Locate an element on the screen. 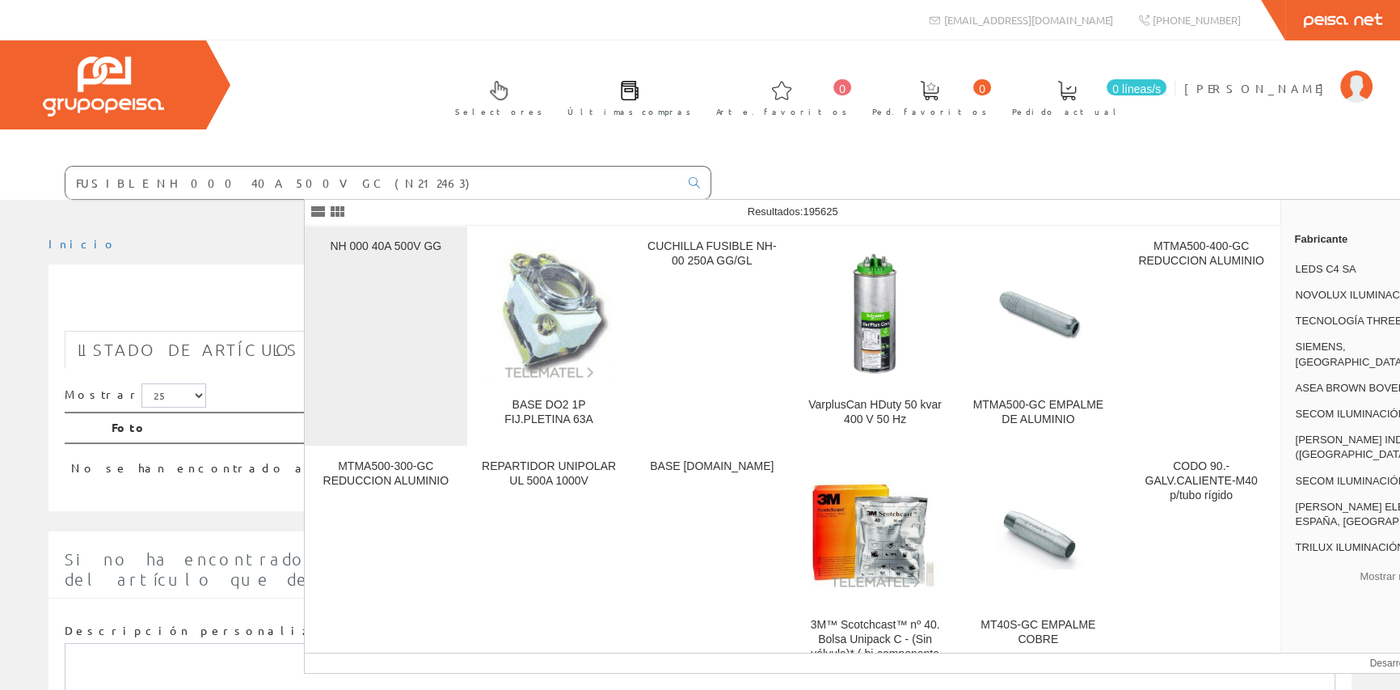 This screenshot has width=1400, height=690. font: Selectores is located at coordinates (499, 111).